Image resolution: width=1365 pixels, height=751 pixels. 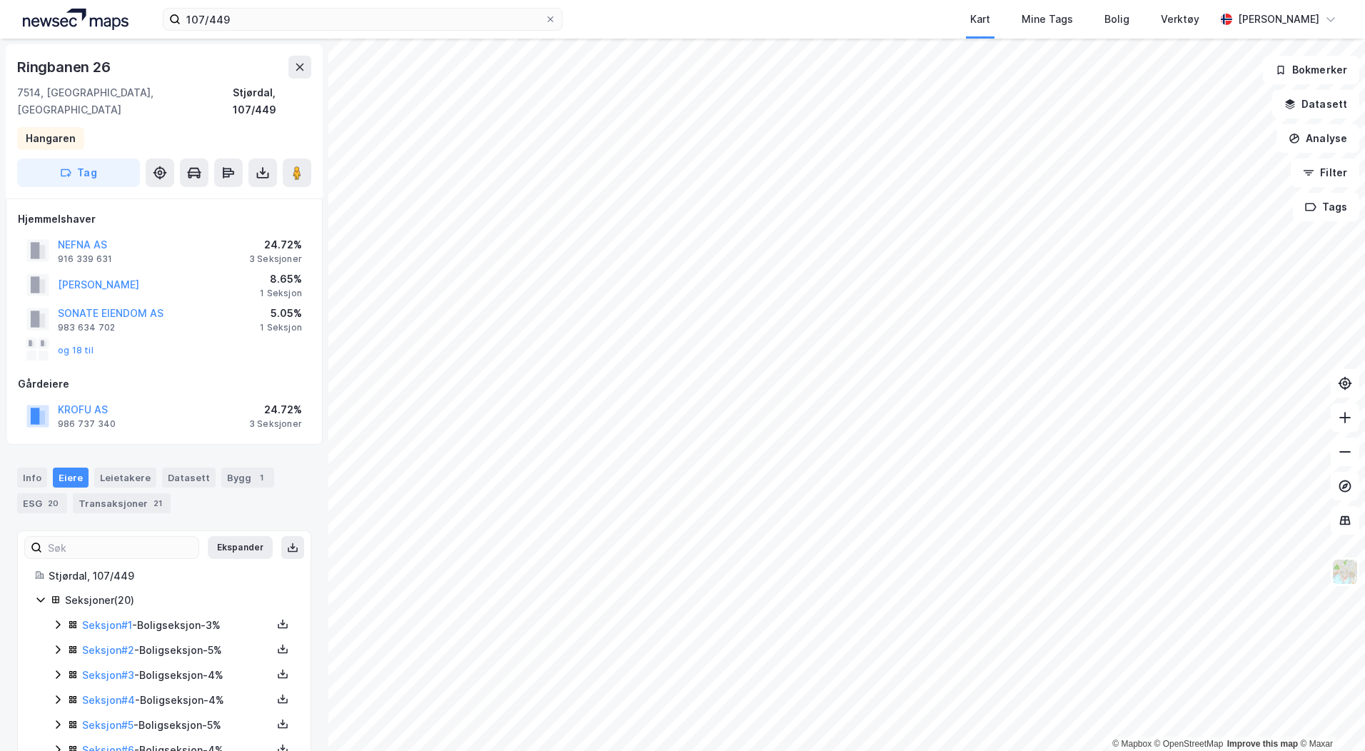 I want to click on div: Kontrollprogram for chat, so click(x=1330, y=717).